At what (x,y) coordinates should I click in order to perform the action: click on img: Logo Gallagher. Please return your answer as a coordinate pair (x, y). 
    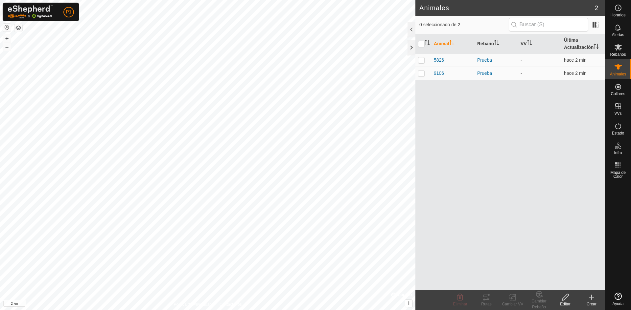
    Looking at the image, I should click on (30, 12).